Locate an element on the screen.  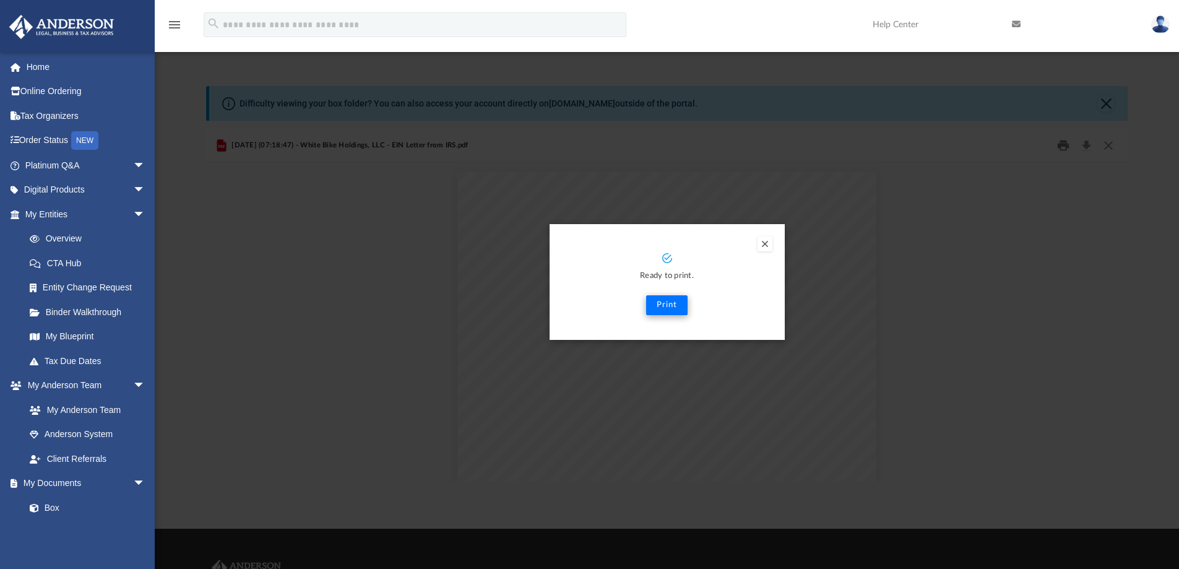
a: My Anderson Teamarrow_drop_down is located at coordinates (83, 386).